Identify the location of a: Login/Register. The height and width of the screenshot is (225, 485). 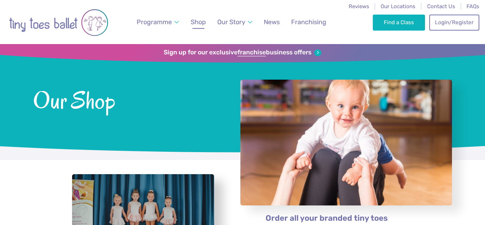
(454, 22).